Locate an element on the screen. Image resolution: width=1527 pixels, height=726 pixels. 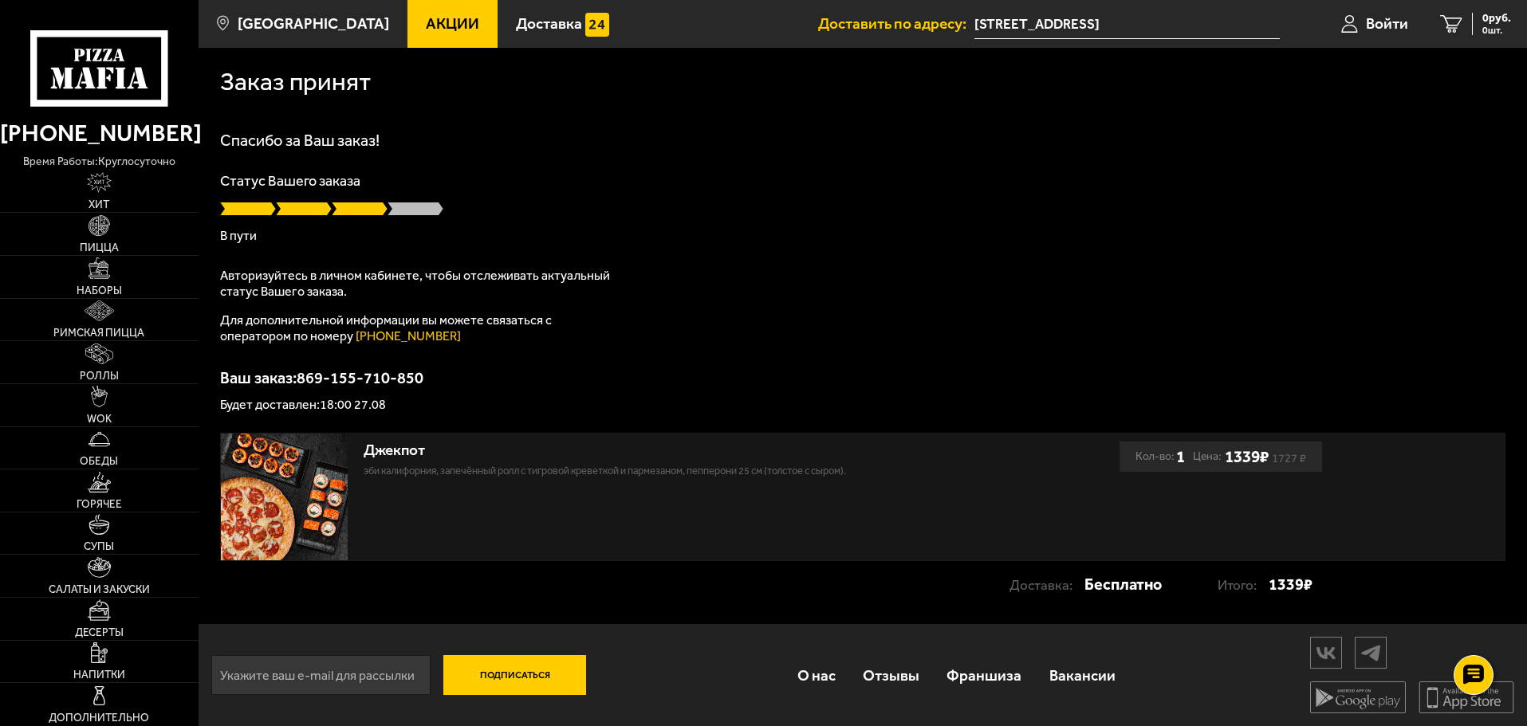
a: Вакансии is located at coordinates (1082, 675).